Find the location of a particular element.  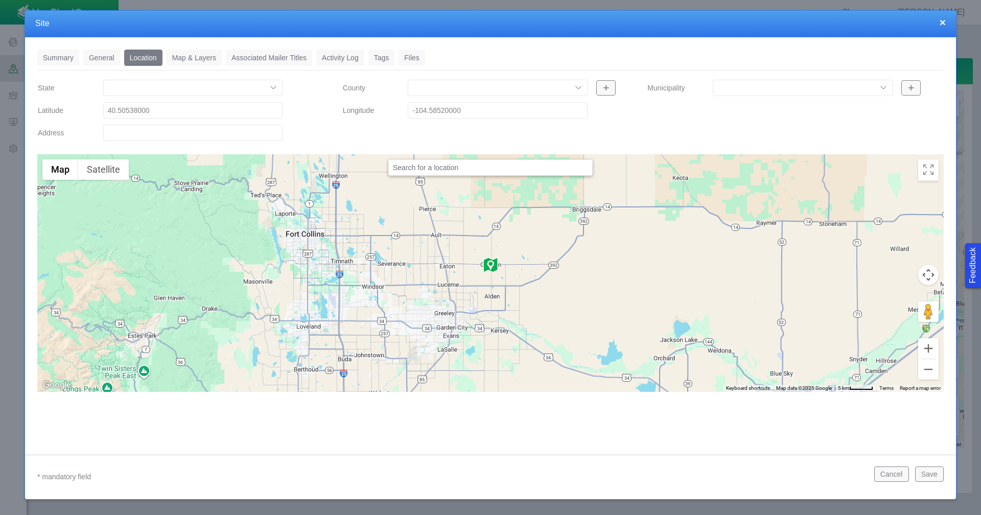

button: Show street map is located at coordinates (60, 170).